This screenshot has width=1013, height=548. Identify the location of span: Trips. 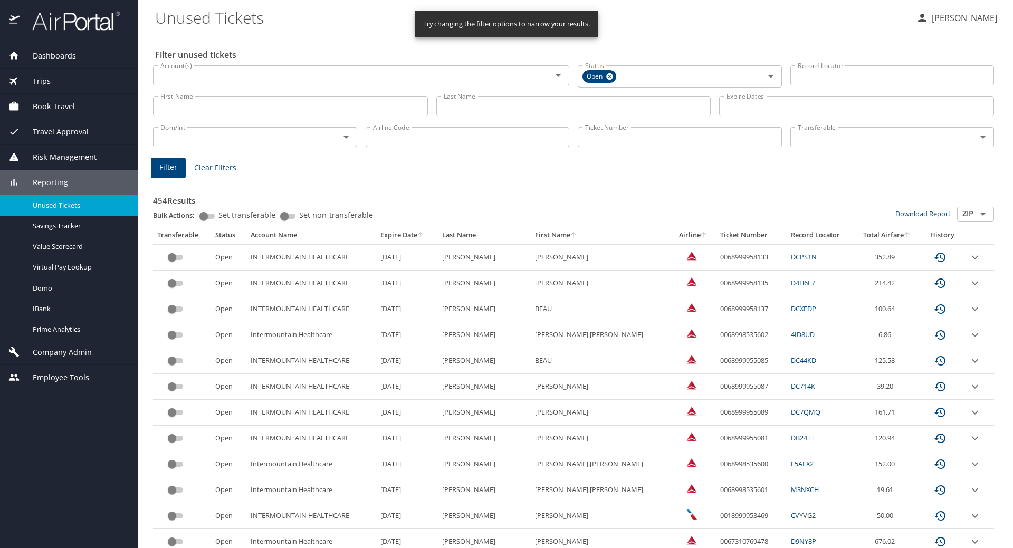
(35, 81).